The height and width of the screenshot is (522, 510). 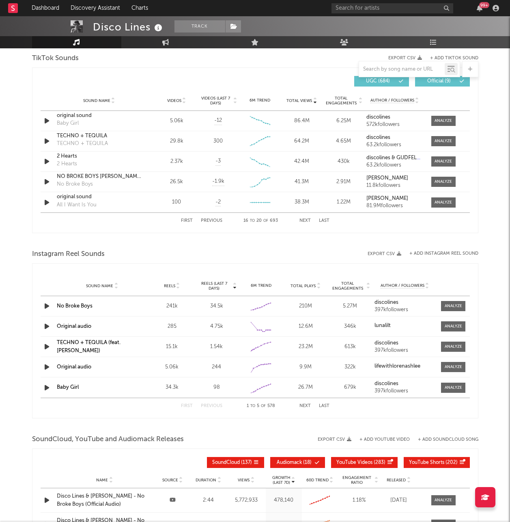 What do you see at coordinates (439, 81) in the screenshot?
I see `span: Official ( 9 )` at bounding box center [439, 81].